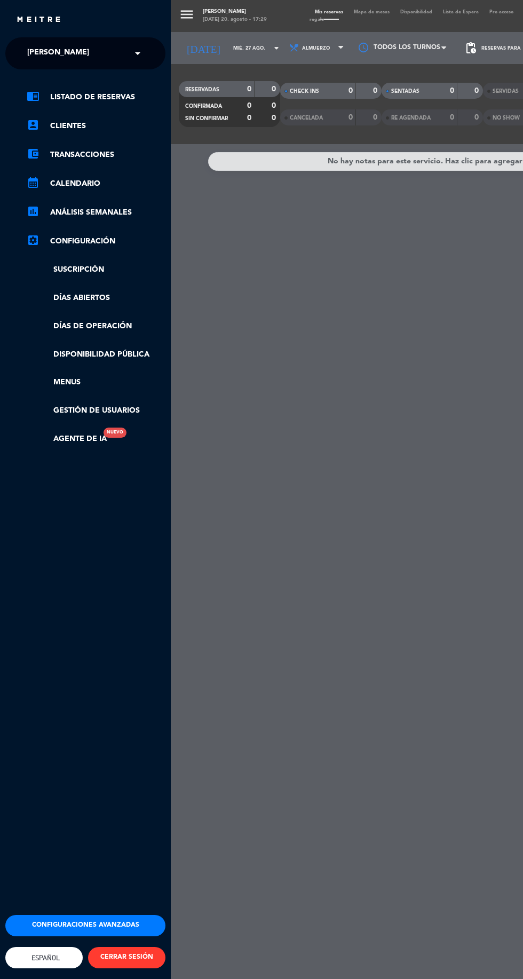 This screenshot has height=979, width=523. What do you see at coordinates (96, 382) in the screenshot?
I see `a: Menus` at bounding box center [96, 382].